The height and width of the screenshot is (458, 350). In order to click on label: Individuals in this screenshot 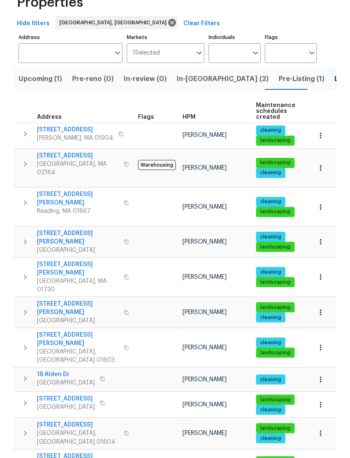, I will do `click(235, 37)`.